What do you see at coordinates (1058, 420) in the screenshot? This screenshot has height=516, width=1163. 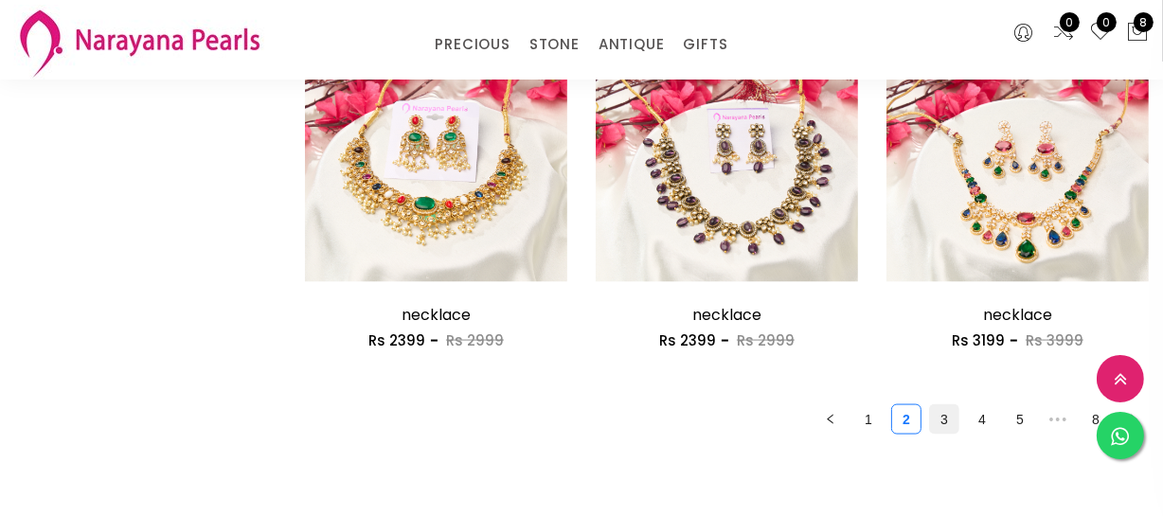 I see `li: Next 5 Pages` at bounding box center [1058, 420].